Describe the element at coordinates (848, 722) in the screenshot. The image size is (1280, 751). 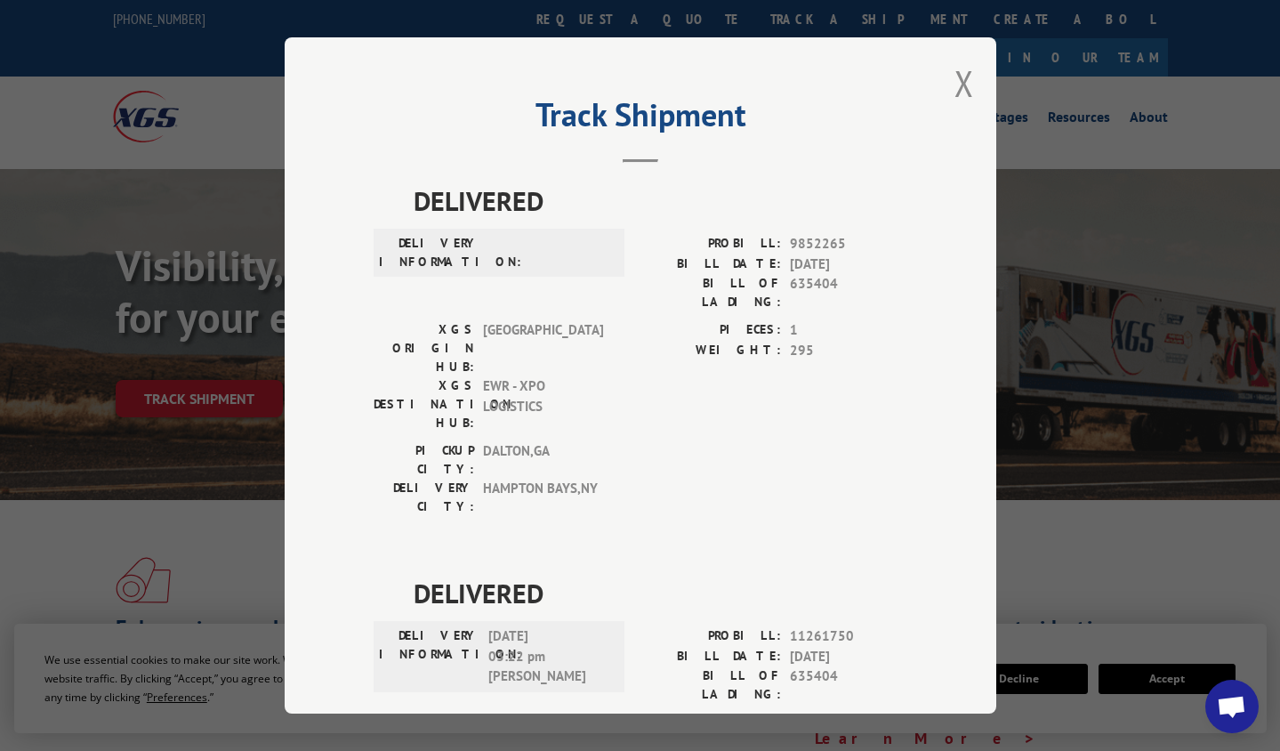
I see `span: 2` at that location.